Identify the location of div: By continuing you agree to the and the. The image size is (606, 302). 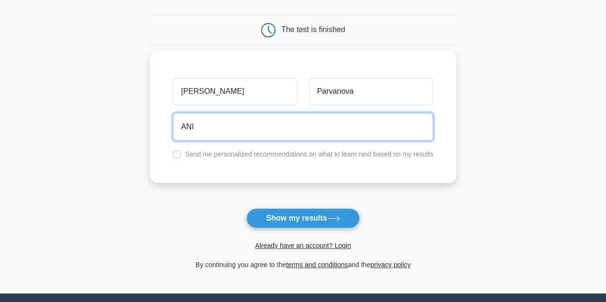
(303, 265).